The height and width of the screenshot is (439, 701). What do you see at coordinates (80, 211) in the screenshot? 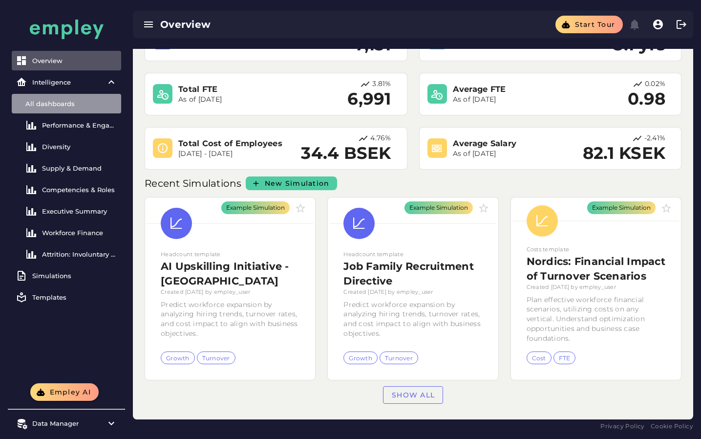
I see `div: Executive Summary` at bounding box center [80, 211].